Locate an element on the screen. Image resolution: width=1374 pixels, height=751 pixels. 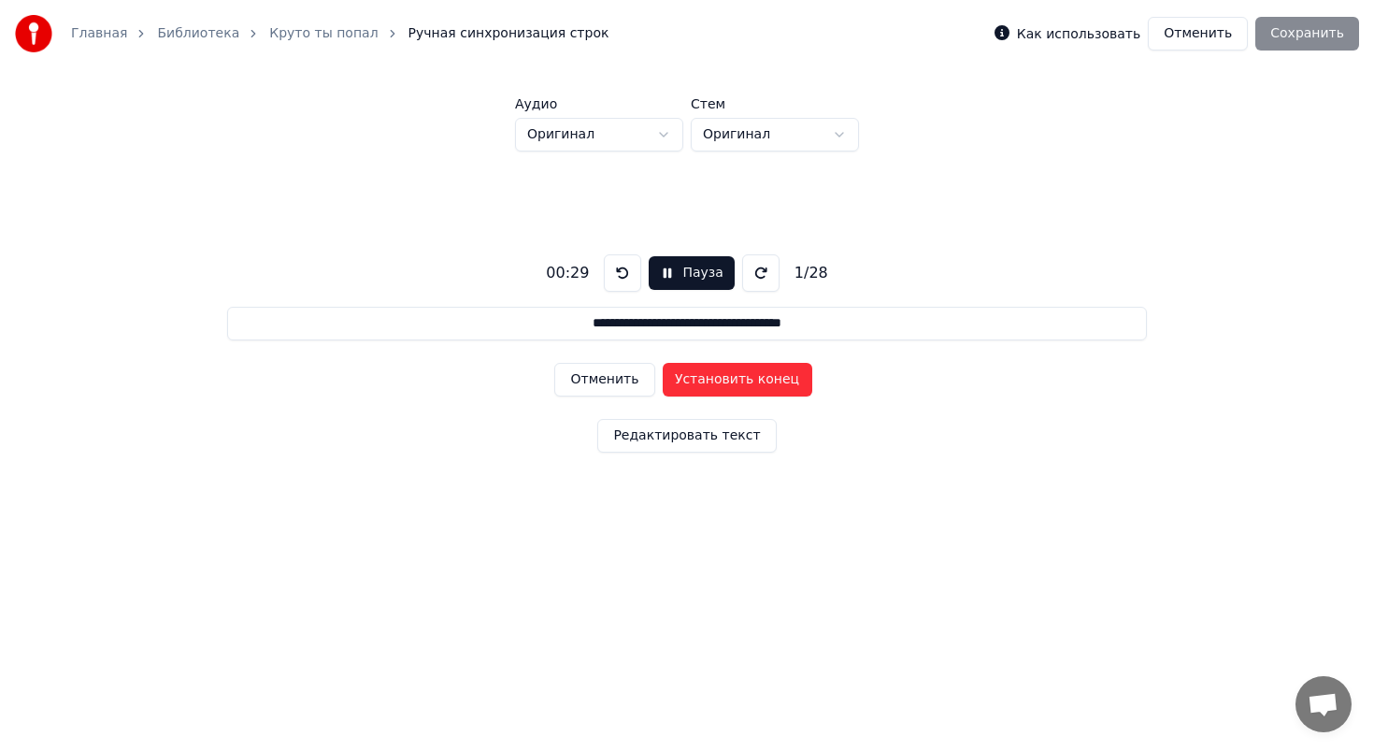
label: Как использовать is located at coordinates (1079, 34).